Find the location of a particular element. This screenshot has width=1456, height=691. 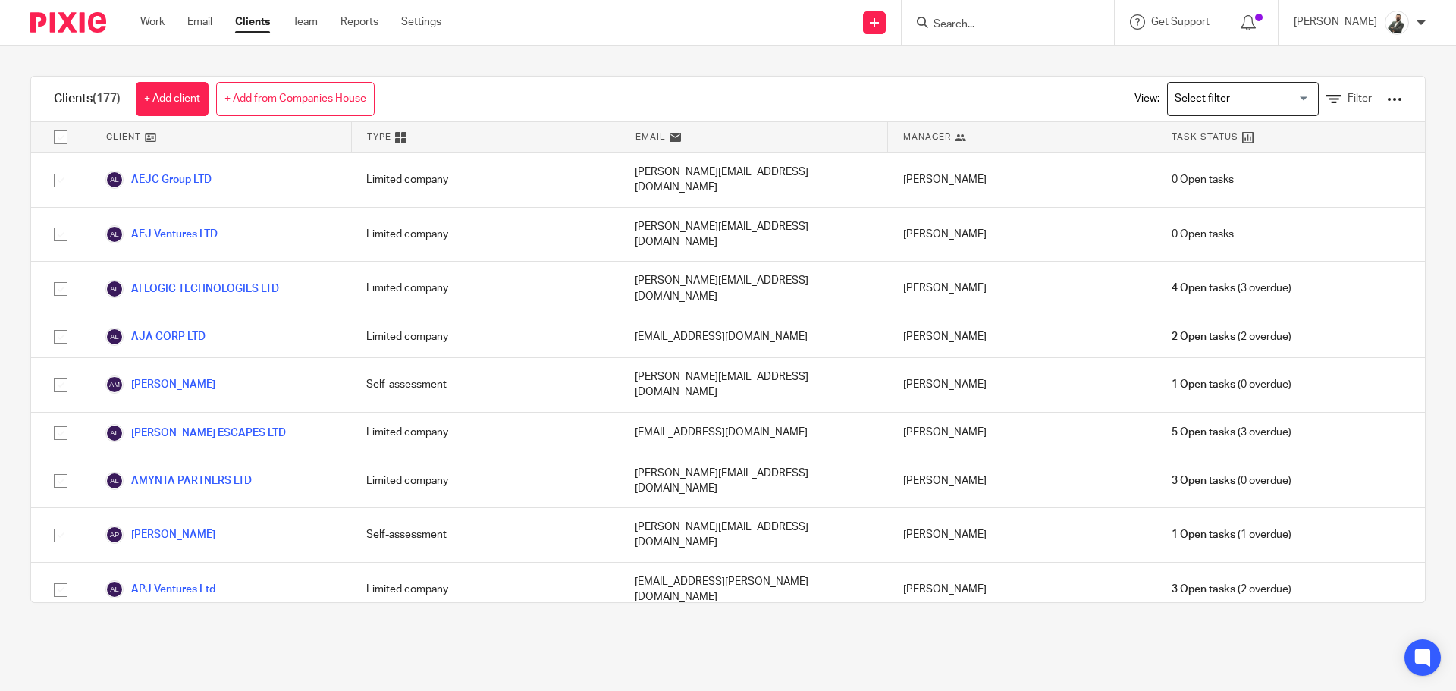

a: AI LOGIC TECHNOLOGIES LTD is located at coordinates (192, 289).